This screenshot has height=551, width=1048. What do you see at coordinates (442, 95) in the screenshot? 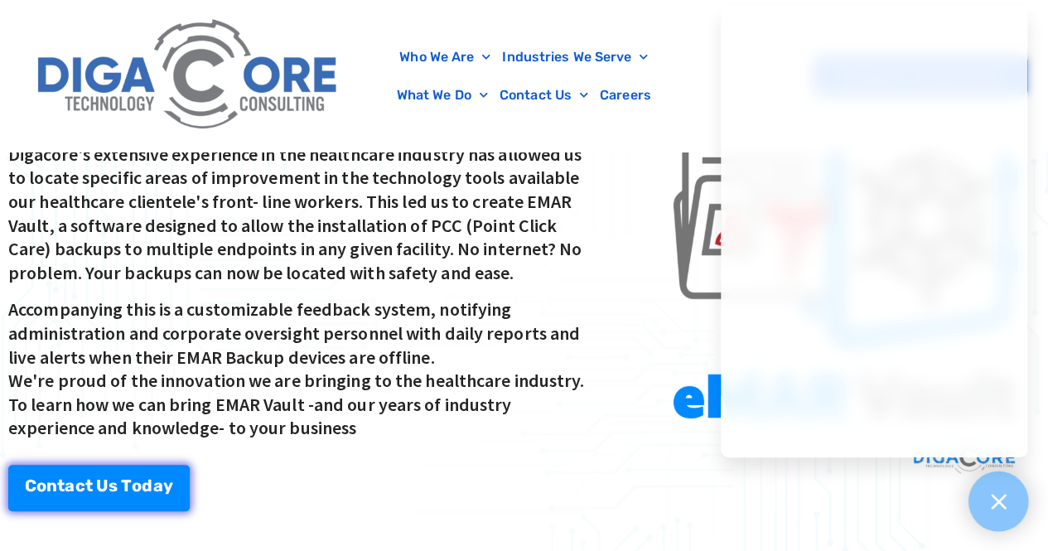
I see `a: What We Do` at bounding box center [442, 95].